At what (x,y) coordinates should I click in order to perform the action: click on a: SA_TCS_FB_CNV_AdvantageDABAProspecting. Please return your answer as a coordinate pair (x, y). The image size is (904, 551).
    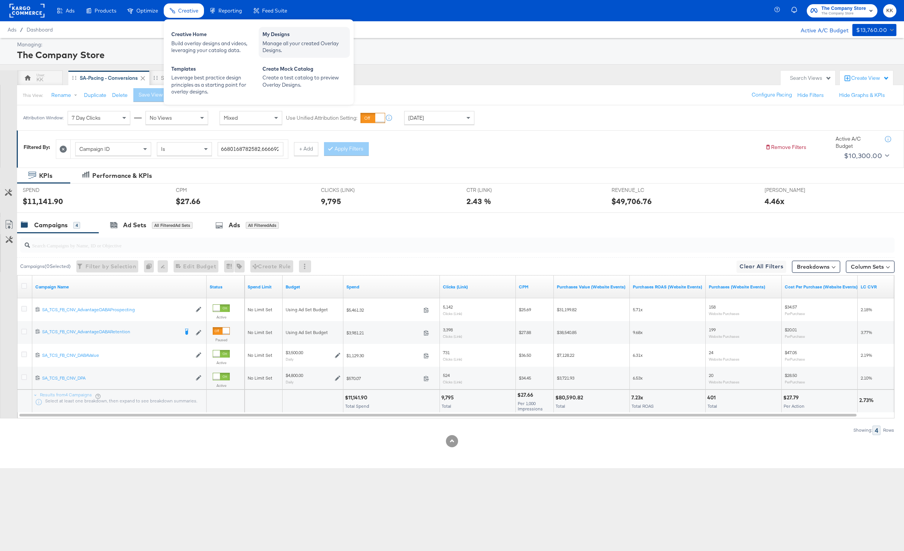
    Looking at the image, I should click on (117, 310).